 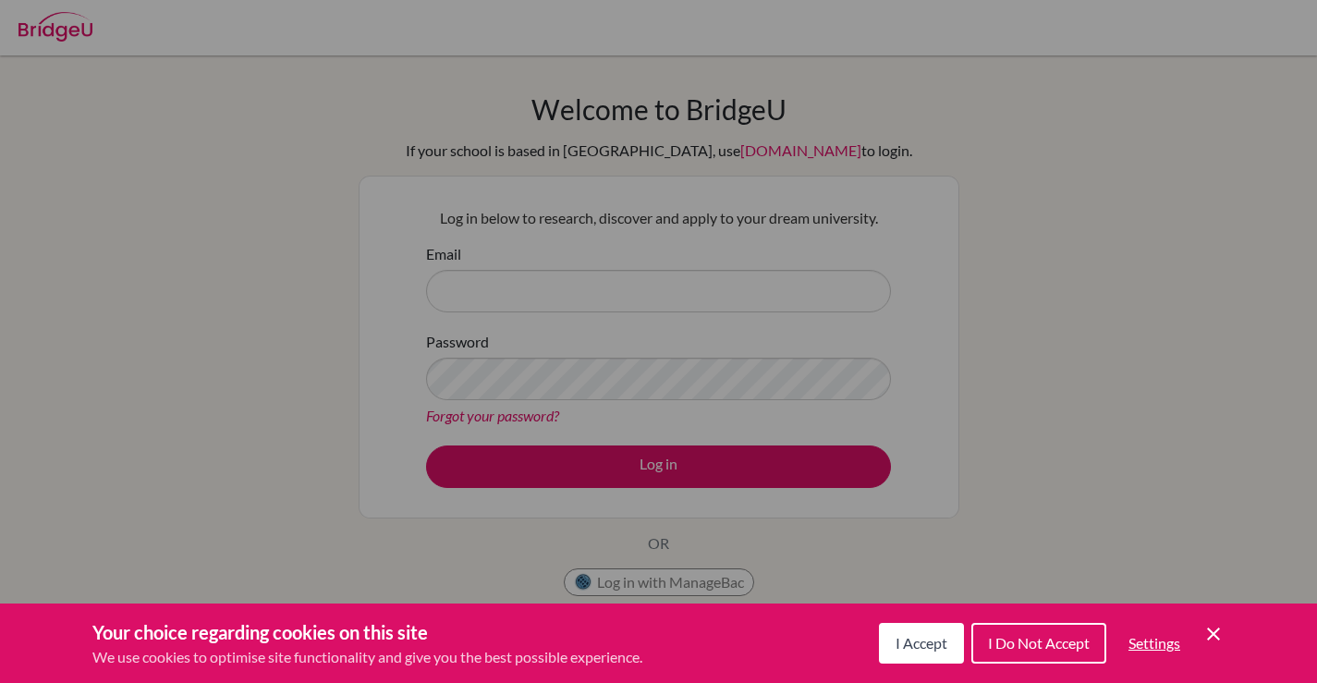 What do you see at coordinates (1039, 642) in the screenshot?
I see `span: I Do Not Accept` at bounding box center [1039, 642].